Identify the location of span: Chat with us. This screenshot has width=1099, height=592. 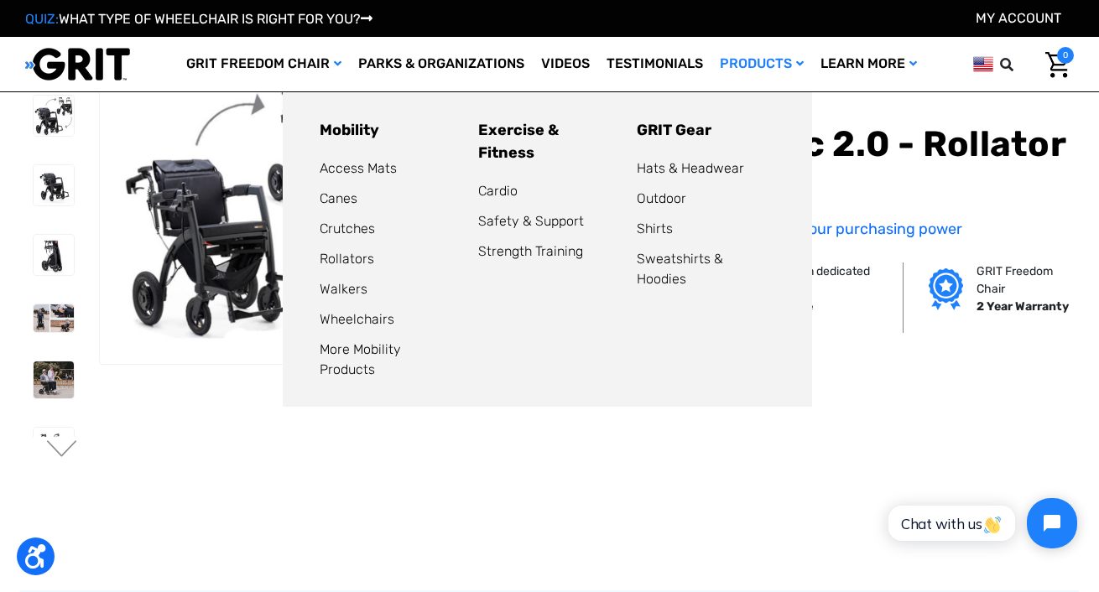
(81, 39).